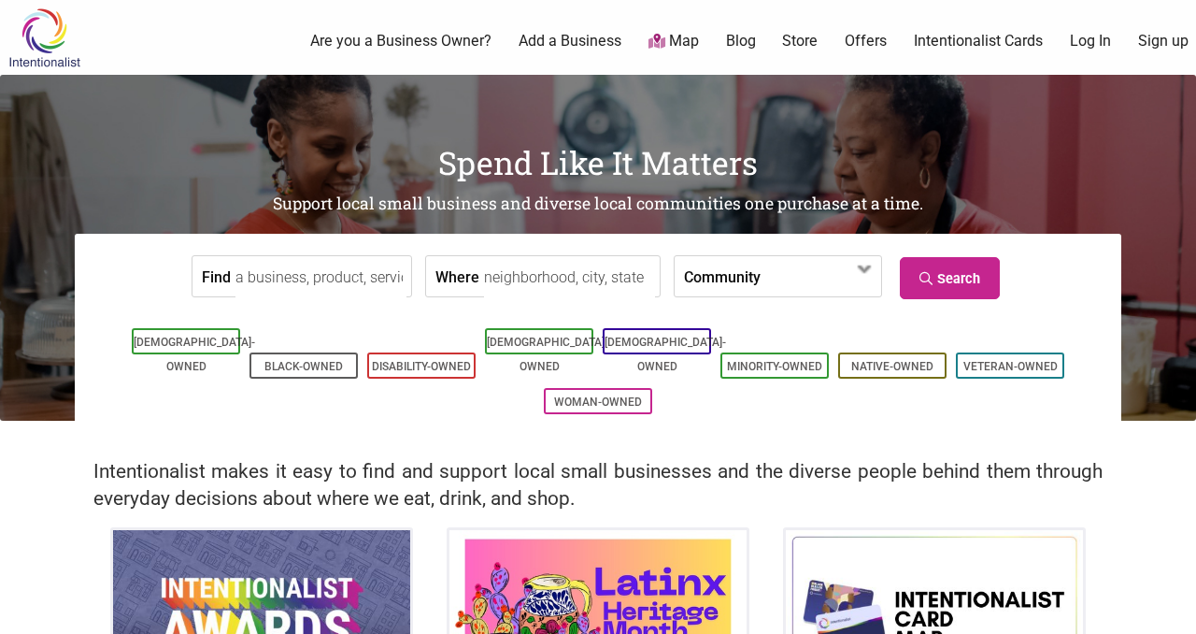 The image size is (1196, 634). I want to click on a: Blog, so click(741, 41).